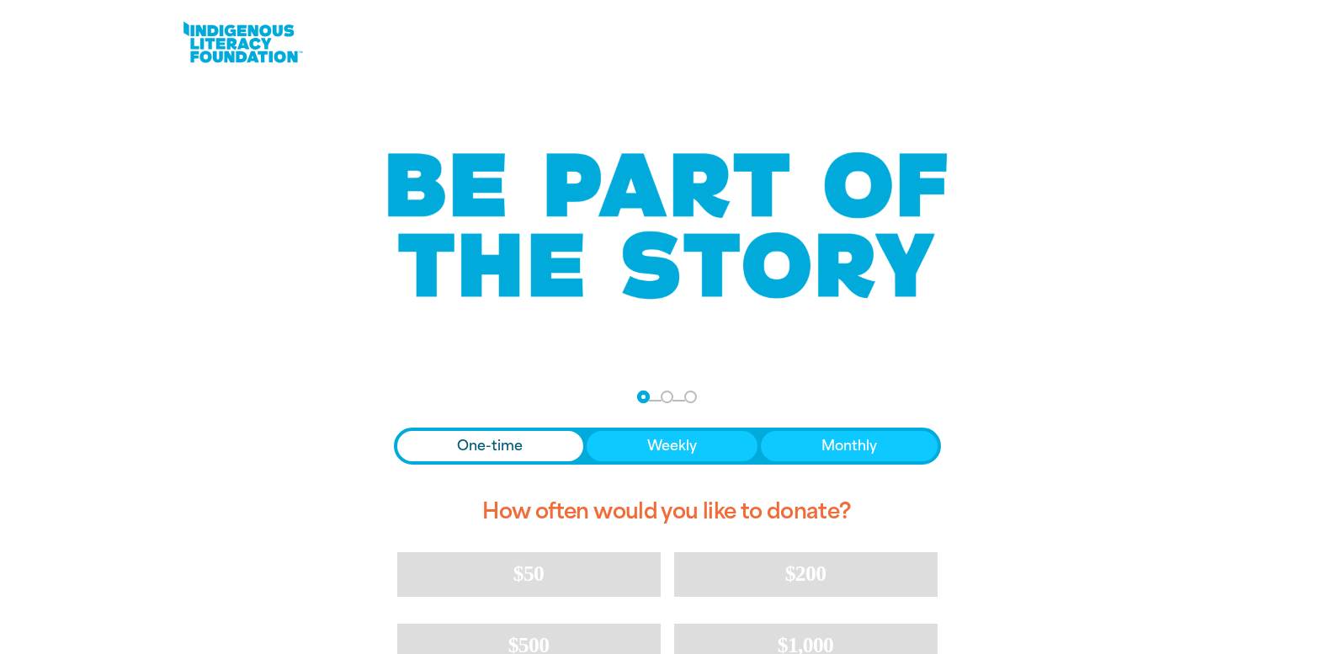  I want to click on div: Donation frequency, so click(668, 446).